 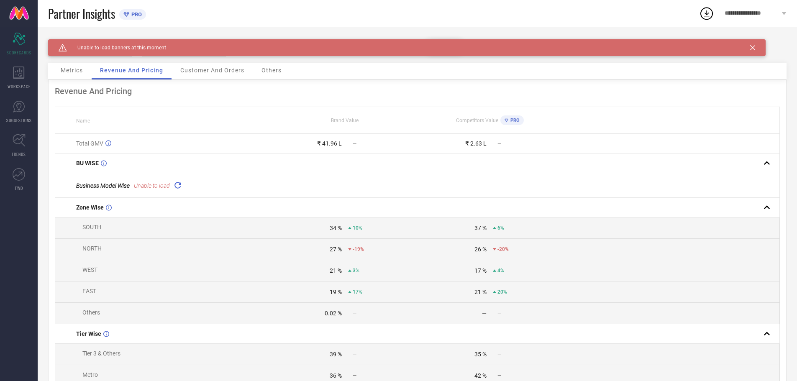 I want to click on span: 10%, so click(x=357, y=228).